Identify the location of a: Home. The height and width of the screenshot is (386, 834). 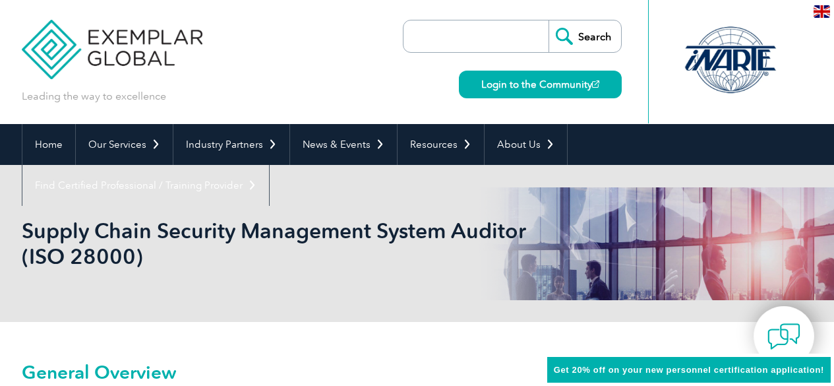
(49, 144).